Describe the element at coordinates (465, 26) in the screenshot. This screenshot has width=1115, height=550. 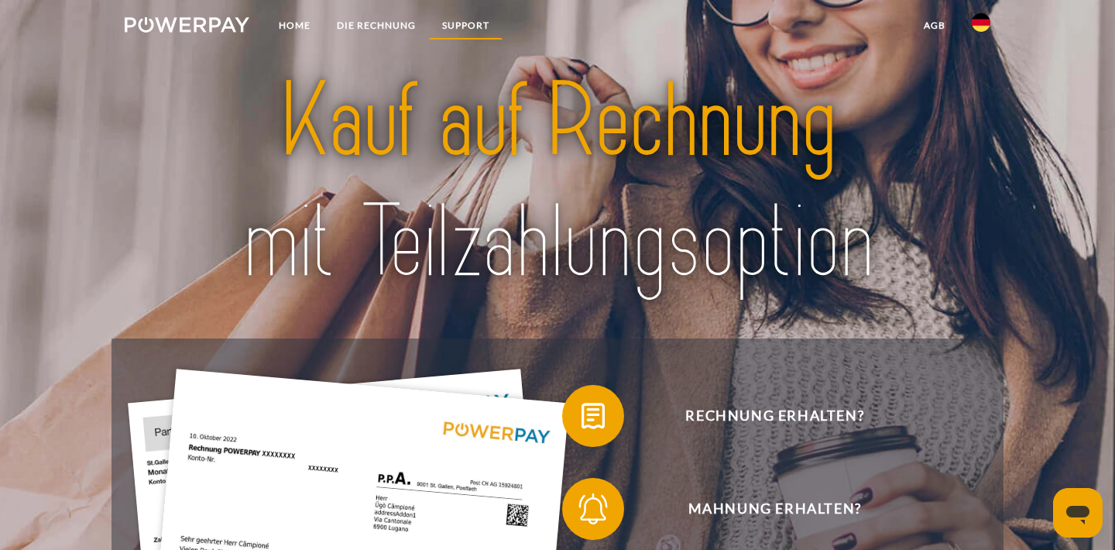
I see `a: SUPPORT` at that location.